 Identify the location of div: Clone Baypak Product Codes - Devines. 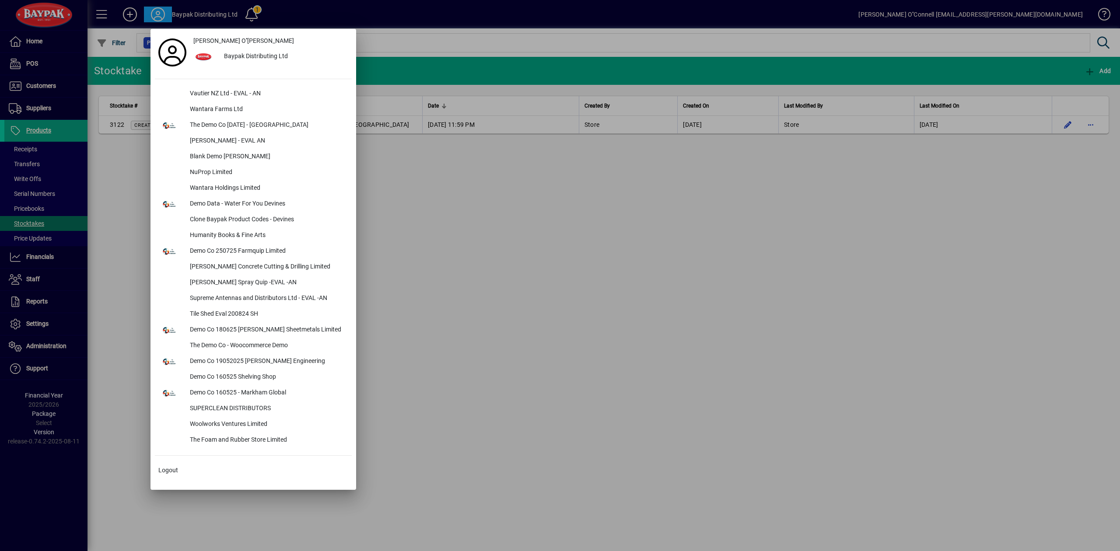
(267, 220).